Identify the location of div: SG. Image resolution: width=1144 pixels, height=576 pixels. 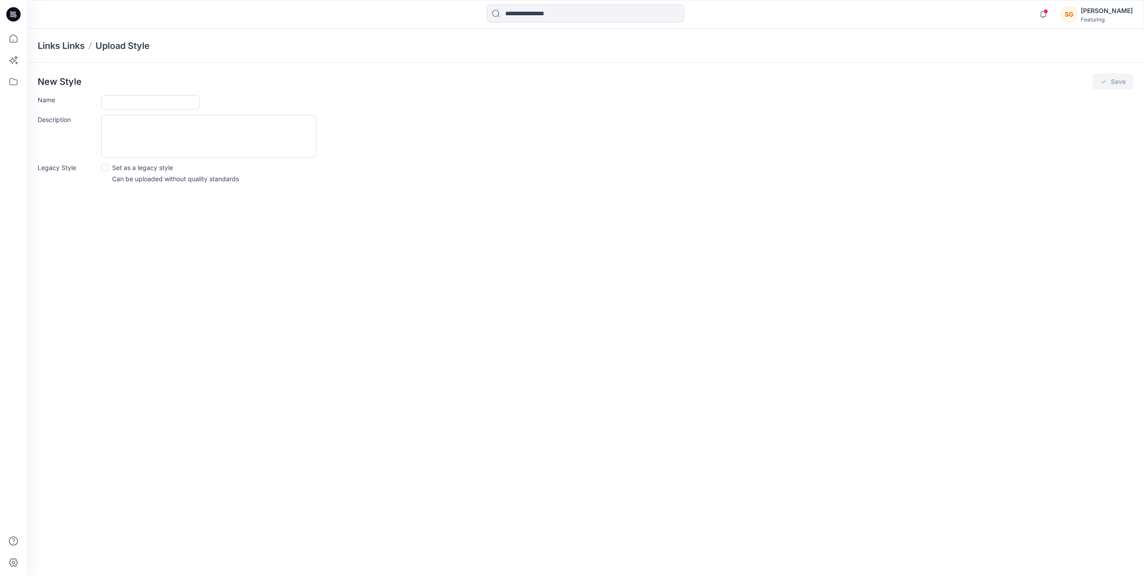
(1069, 14).